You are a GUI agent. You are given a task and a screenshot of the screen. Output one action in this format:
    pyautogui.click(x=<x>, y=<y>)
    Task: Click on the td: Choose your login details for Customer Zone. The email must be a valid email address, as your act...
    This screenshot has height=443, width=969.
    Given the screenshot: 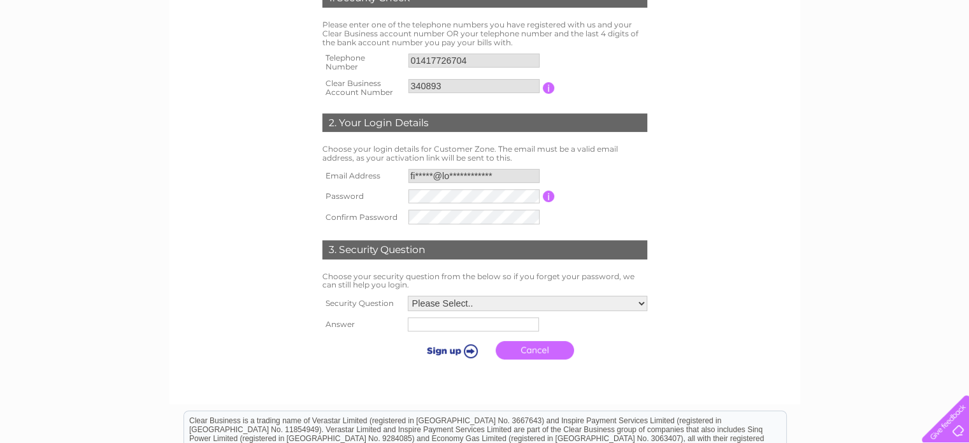 What is the action you would take?
    pyautogui.click(x=485, y=154)
    